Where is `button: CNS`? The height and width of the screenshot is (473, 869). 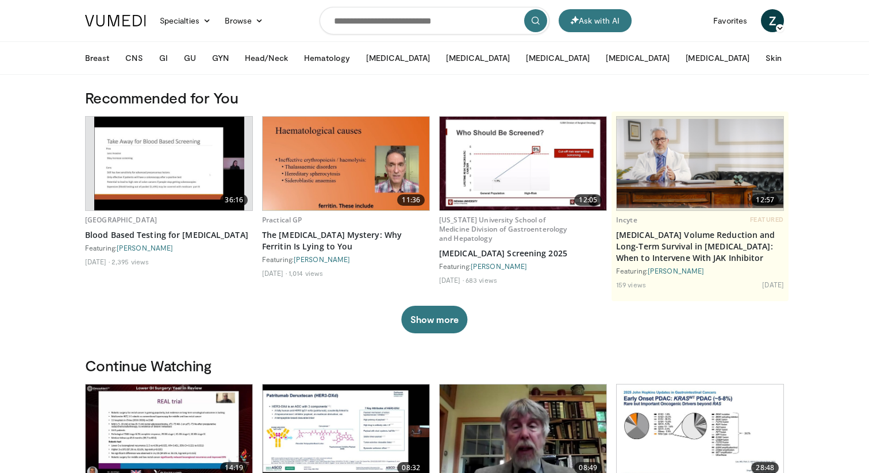
button: CNS is located at coordinates (134, 58).